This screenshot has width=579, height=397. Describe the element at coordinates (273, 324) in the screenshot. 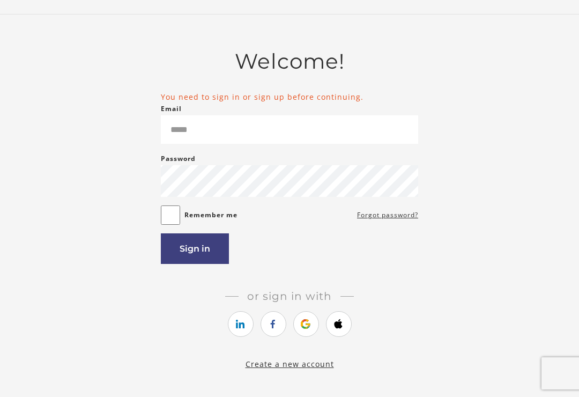

I see `a: https://courses.thinkific.com/users/auth/facebook?ss%5Breferral%5D=&ss%5Buser_return_to%5D=%2Fcou...` at that location.